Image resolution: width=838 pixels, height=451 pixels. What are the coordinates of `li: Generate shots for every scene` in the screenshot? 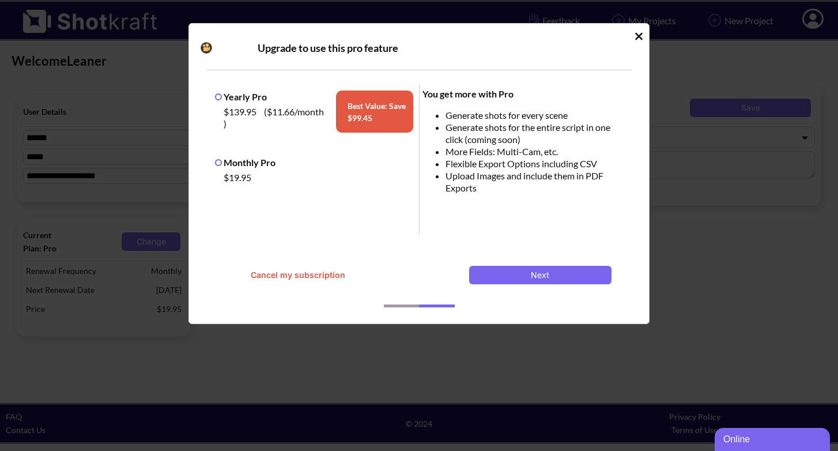 It's located at (536, 115).